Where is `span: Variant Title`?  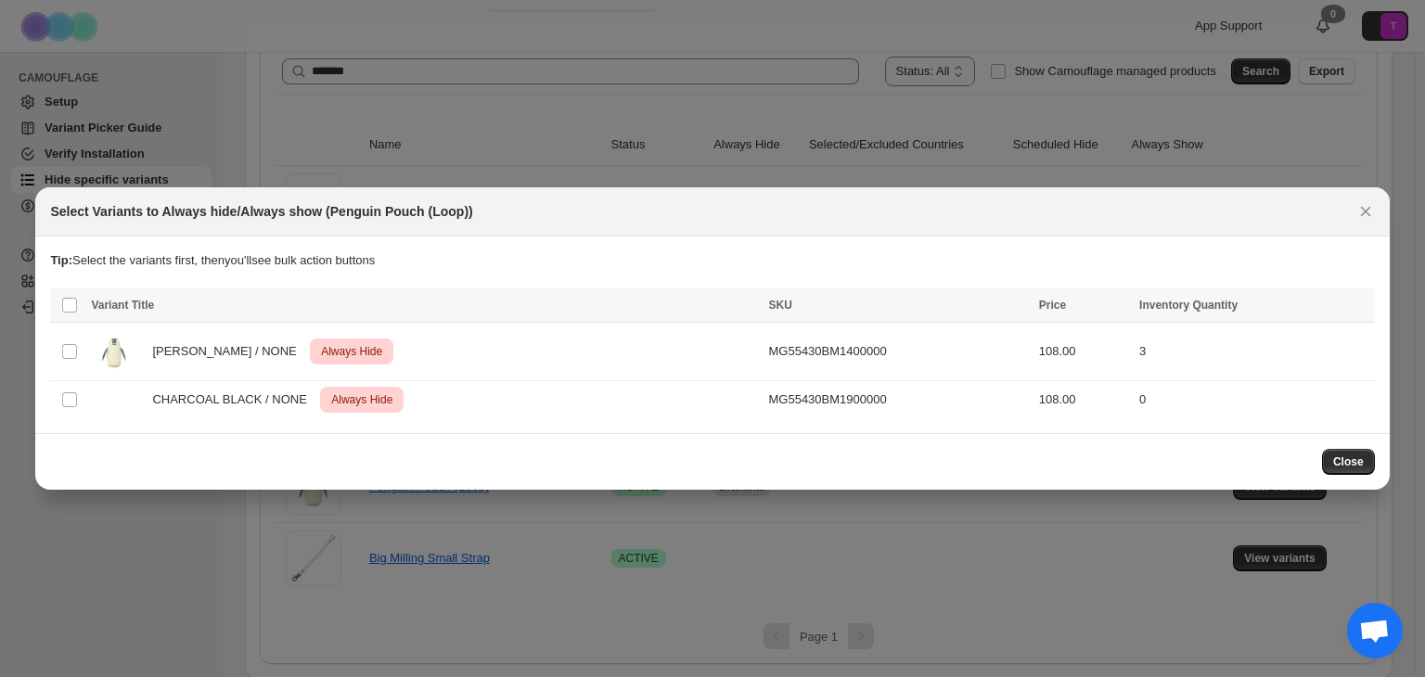
span: Variant Title is located at coordinates (122, 305).